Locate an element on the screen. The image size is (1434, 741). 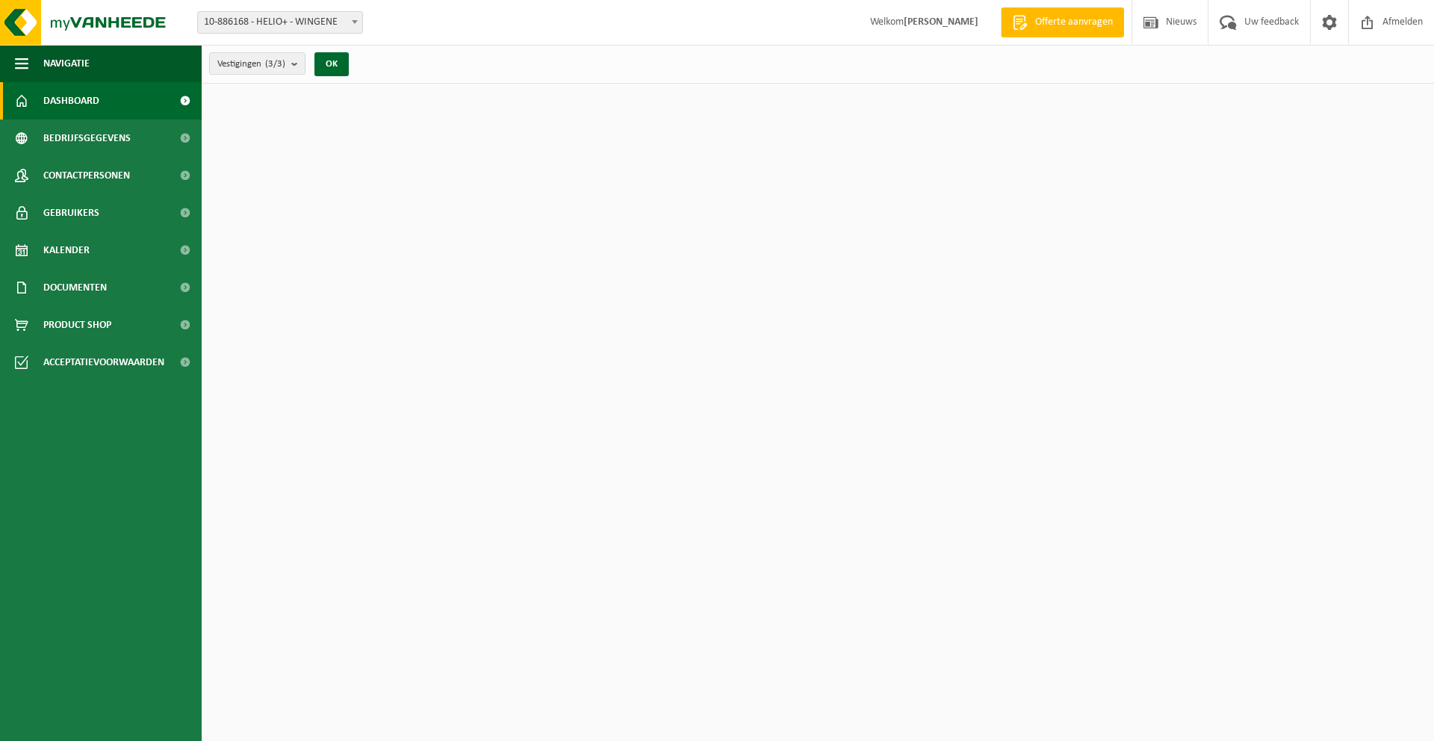
span: Gebruikers is located at coordinates (71, 213).